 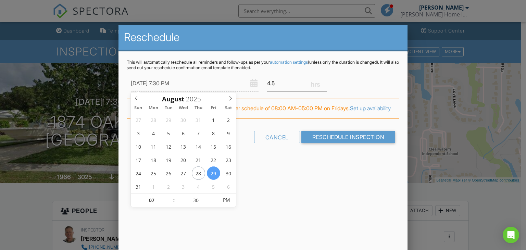 What do you see at coordinates (228, 160) in the screenshot?
I see `span: August 23, 2025` at bounding box center [228, 160].